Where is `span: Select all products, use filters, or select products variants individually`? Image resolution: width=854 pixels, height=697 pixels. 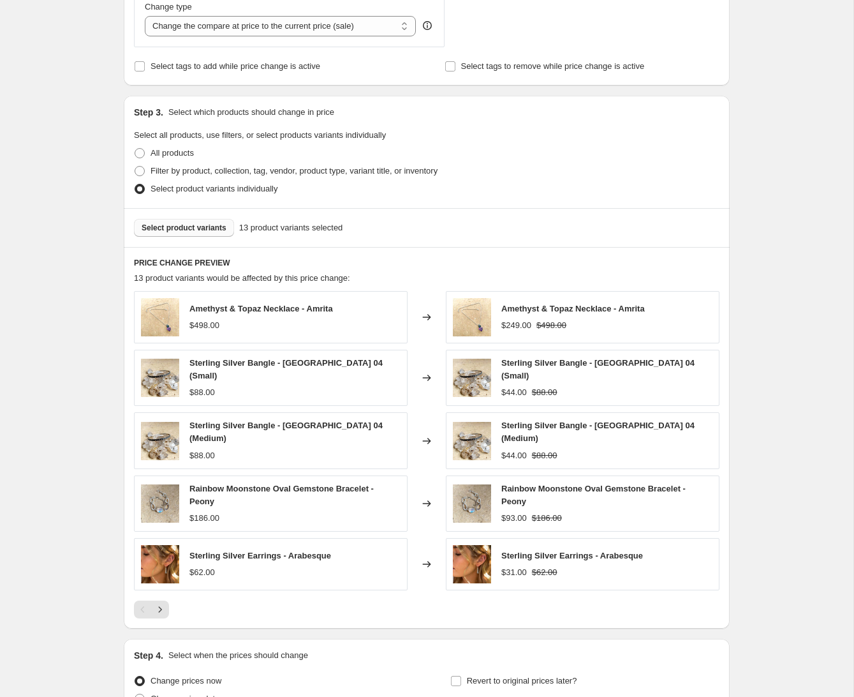
span: Select all products, use filters, or select products variants individually is located at coordinates (260, 135).